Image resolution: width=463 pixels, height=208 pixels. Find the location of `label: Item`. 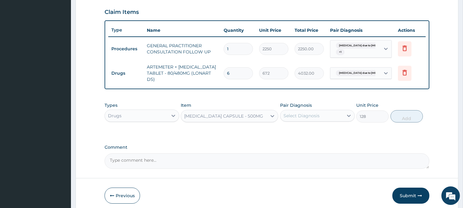

label: Item is located at coordinates (186, 105).